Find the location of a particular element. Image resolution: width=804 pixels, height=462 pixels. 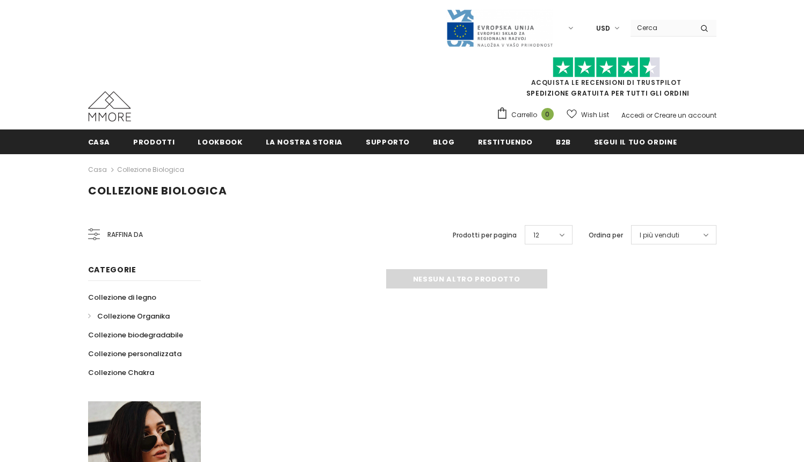

a: Collezione biologica is located at coordinates (150, 169).